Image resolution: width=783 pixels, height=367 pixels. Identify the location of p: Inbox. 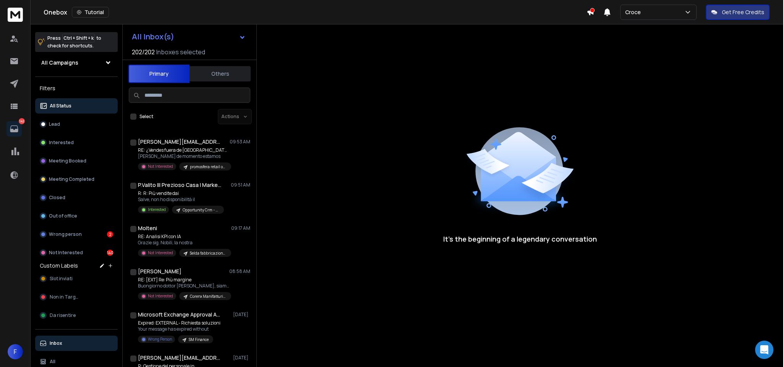
(56, 343).